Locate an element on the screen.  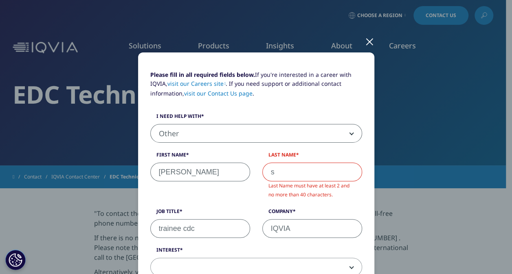
button: Cookies Settings is located at coordinates (15, 260).